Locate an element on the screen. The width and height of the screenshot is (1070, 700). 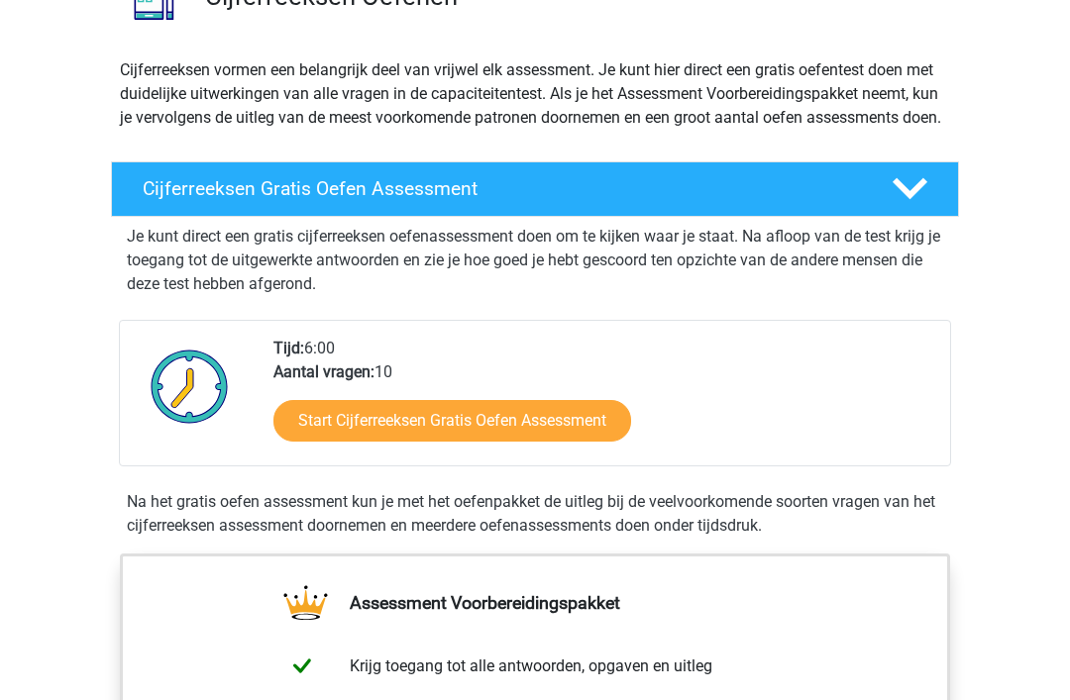
b: Tijd: is located at coordinates (288, 348).